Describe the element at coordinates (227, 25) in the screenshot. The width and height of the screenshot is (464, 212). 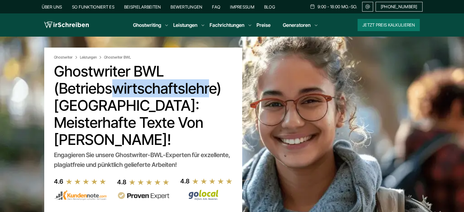
I see `a: Fachrichtungen` at that location.